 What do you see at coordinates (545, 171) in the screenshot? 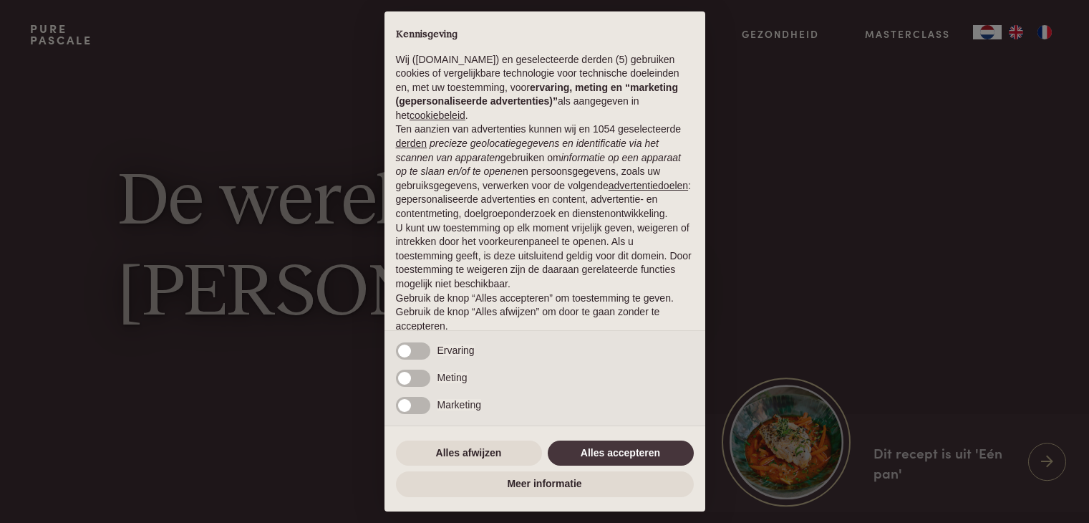
I see `p: Ten aanzien van advertenties kunnen wij en 1054 geselecteerde gebruiken om en persoonsgegevens, z...` at bounding box center [545, 171].